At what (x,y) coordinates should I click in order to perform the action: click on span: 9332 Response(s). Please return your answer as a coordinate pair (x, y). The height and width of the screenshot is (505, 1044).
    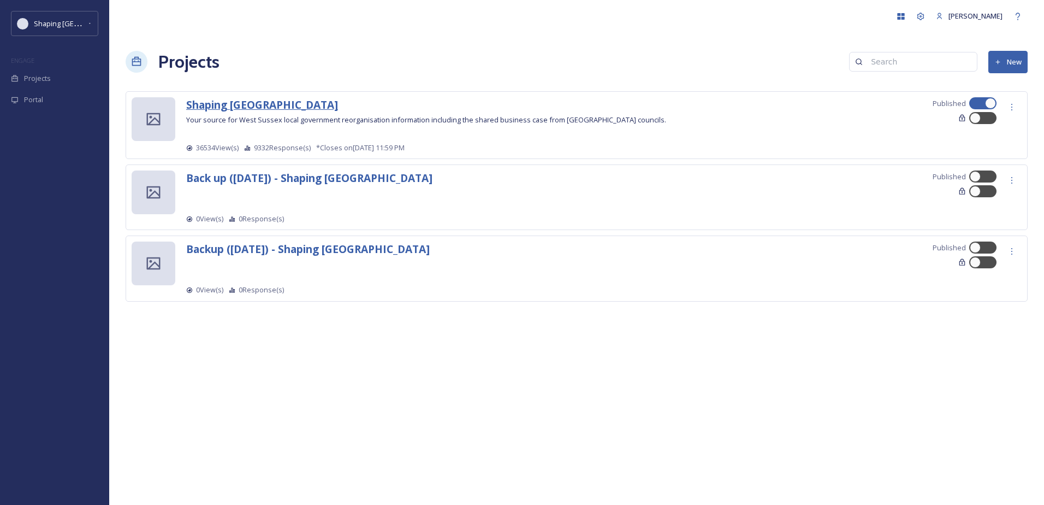
    Looking at the image, I should click on (282, 147).